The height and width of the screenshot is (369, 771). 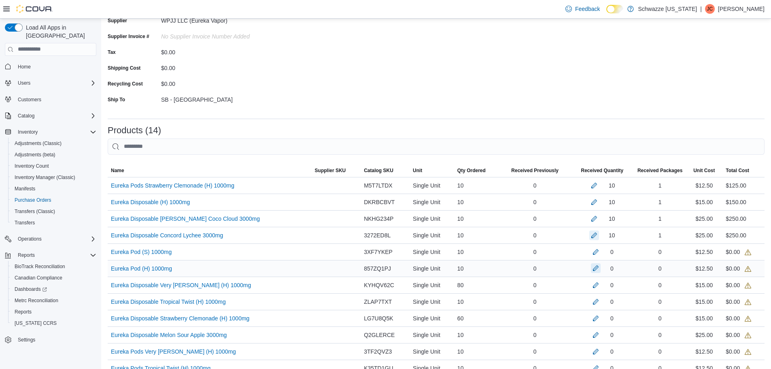 What do you see at coordinates (33, 200) in the screenshot?
I see `span: Purchase Orders` at bounding box center [33, 200].